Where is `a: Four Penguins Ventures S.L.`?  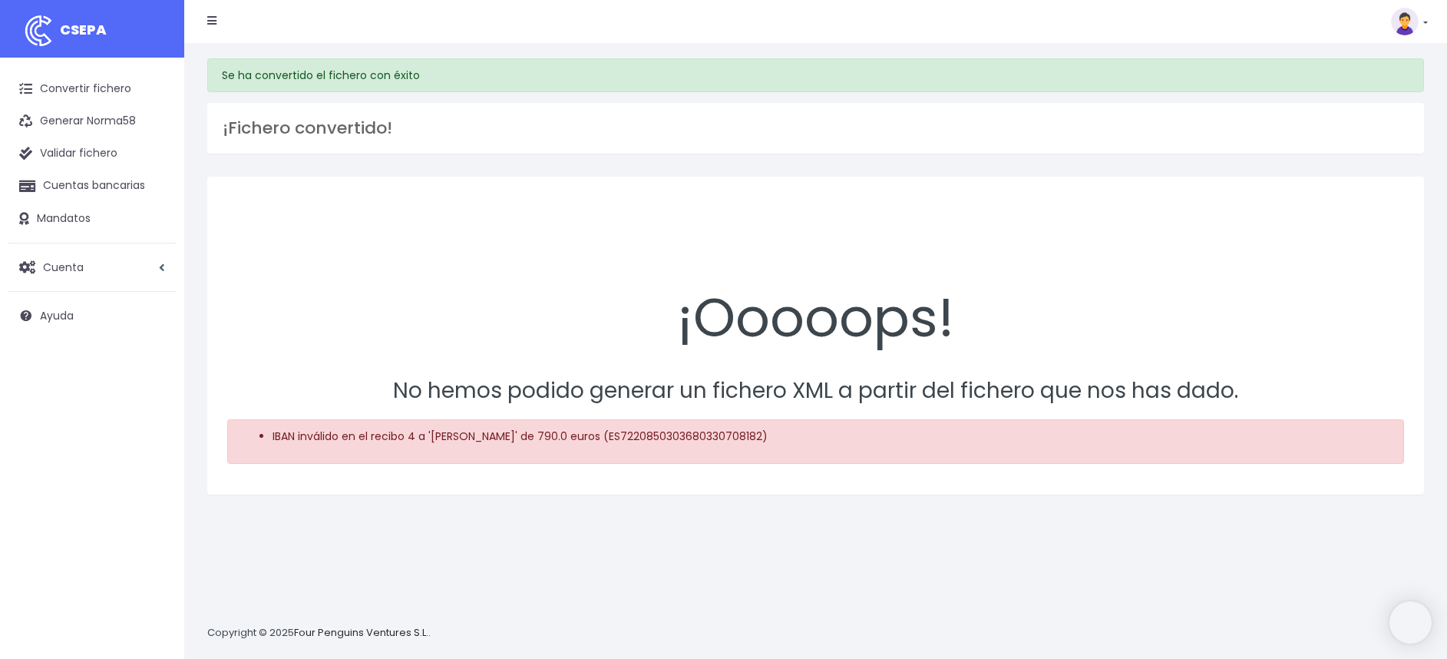
a: Four Penguins Ventures S.L. is located at coordinates (361, 632).